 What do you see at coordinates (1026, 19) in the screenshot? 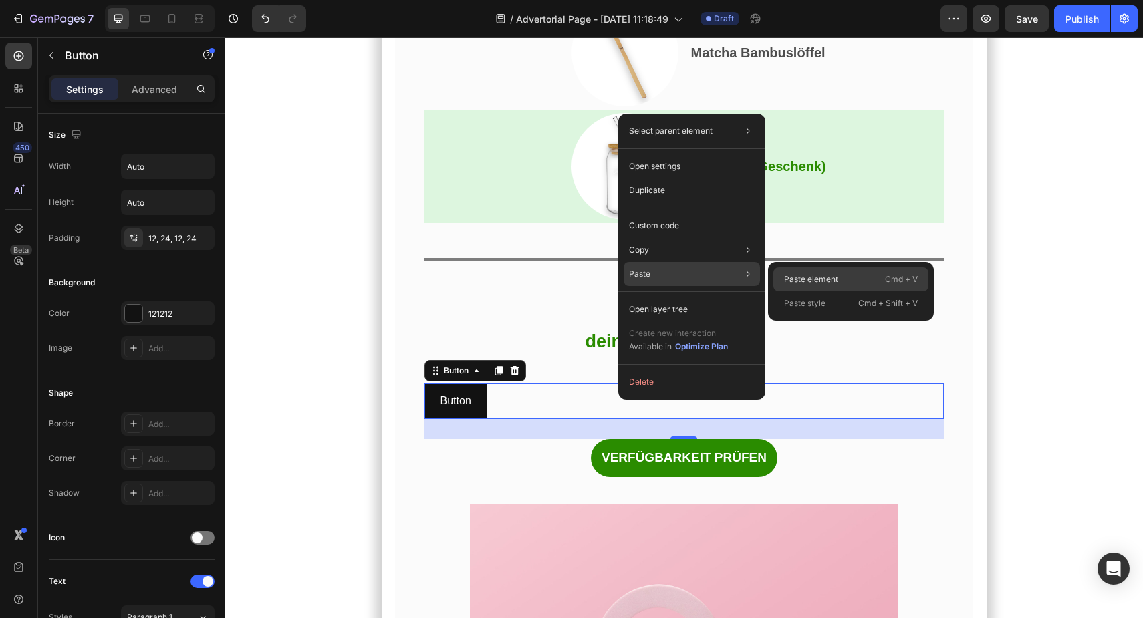
I see `span: Save` at bounding box center [1026, 19].